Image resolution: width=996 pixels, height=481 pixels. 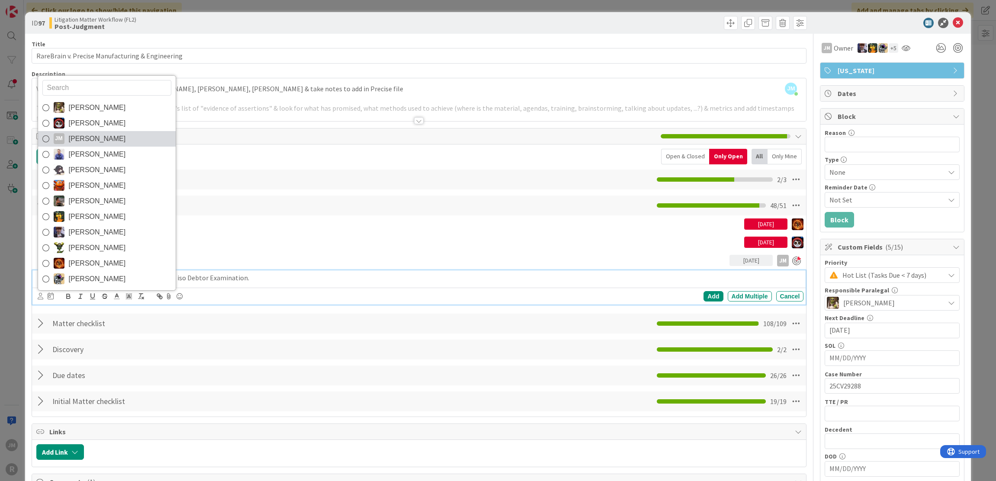 What do you see at coordinates (791, 89) in the screenshot?
I see `span: JM` at bounding box center [791, 89].